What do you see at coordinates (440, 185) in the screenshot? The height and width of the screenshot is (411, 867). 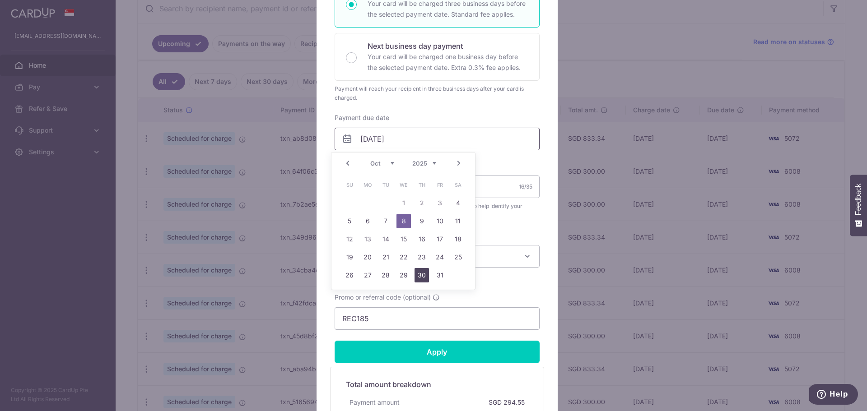 I see `span: Friday` at bounding box center [440, 185].